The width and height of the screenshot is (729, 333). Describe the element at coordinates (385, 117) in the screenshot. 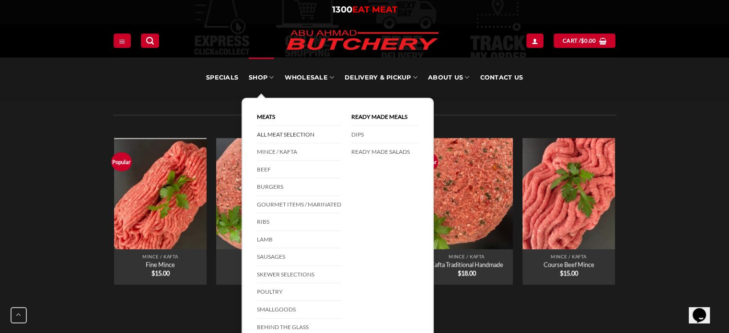

I see `a: Ready Made Meals` at that location.